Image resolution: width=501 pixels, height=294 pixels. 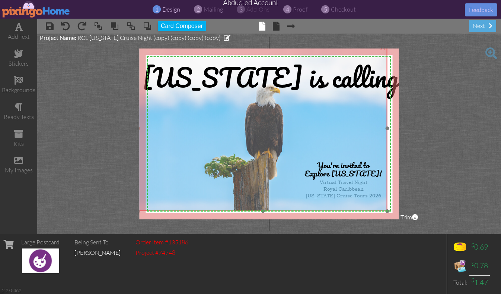 What do you see at coordinates (460, 282) in the screenshot?
I see `td: Total:` at bounding box center [460, 282].